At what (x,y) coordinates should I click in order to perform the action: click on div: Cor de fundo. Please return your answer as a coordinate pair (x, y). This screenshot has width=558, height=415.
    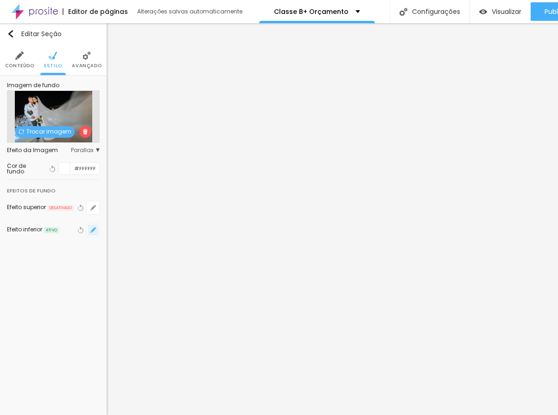
    Looking at the image, I should click on (25, 169).